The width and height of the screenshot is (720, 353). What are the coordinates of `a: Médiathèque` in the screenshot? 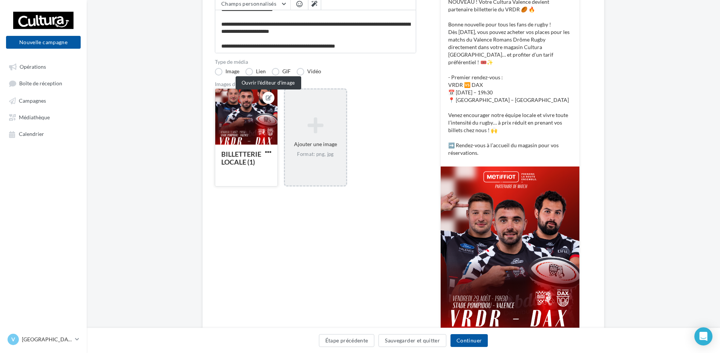 It's located at (43, 117).